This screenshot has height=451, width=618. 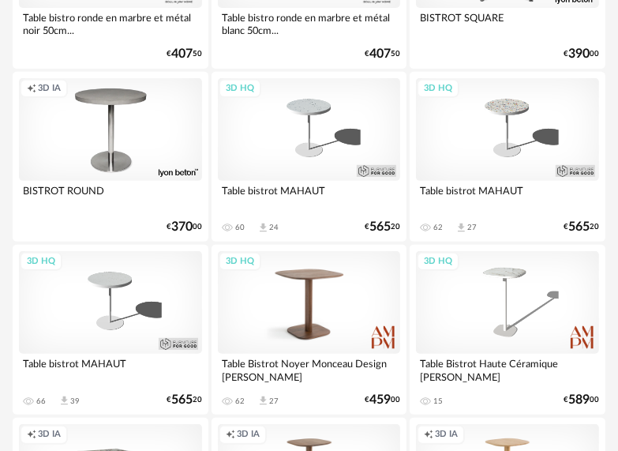 I want to click on div: BISTROT SQUARE, so click(x=508, y=24).